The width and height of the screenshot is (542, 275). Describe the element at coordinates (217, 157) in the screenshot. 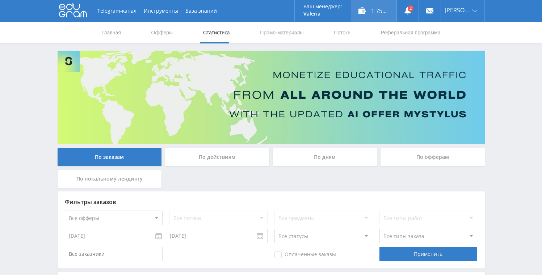

I see `div: По действиям` at that location.